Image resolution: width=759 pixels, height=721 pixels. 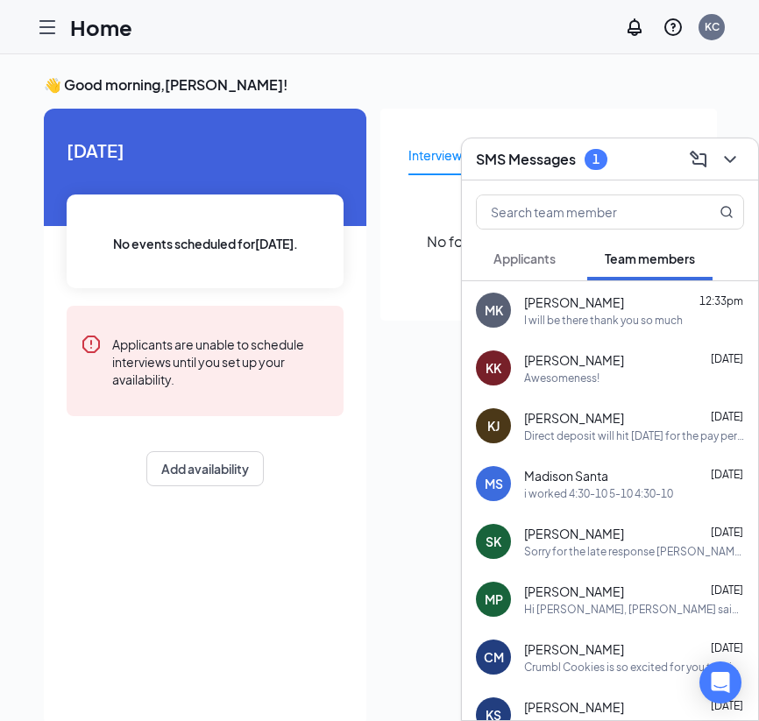 I want to click on svg: ChevronDown, so click(x=730, y=160).